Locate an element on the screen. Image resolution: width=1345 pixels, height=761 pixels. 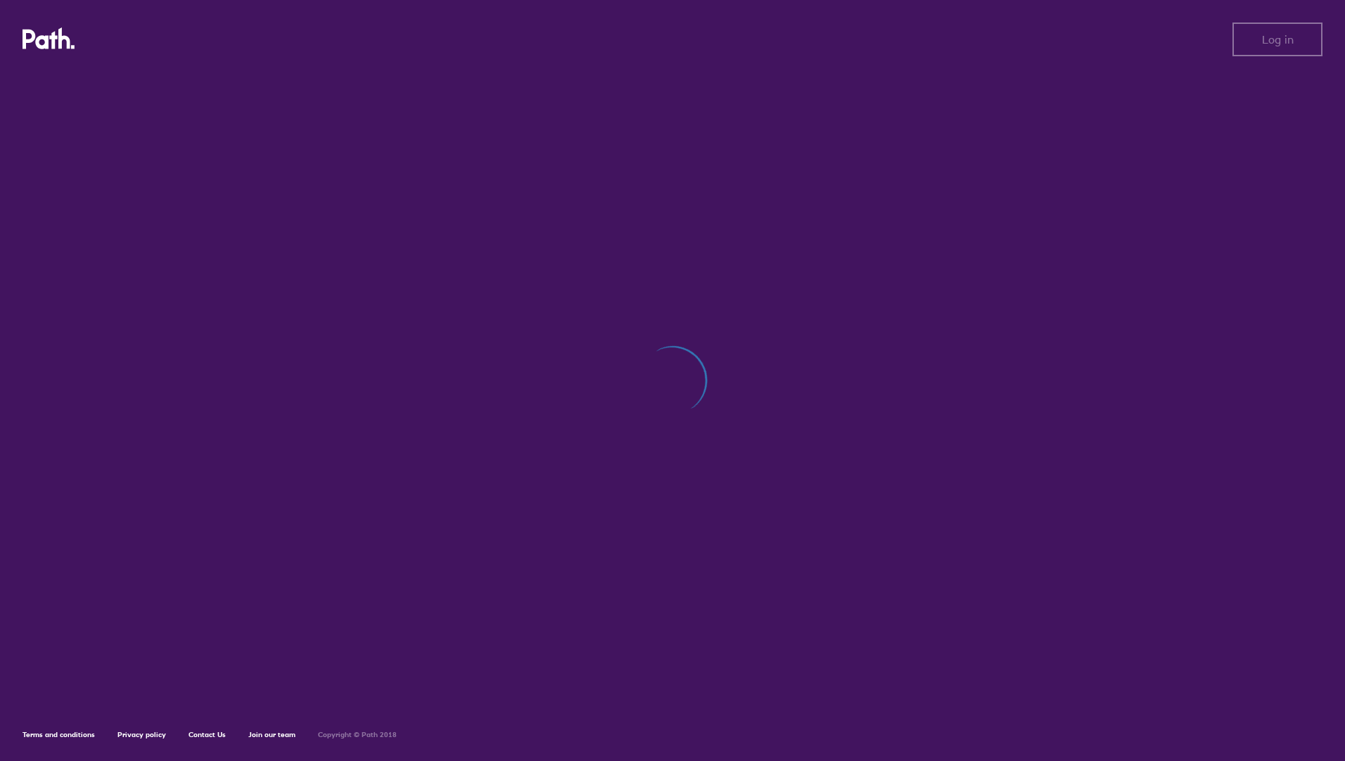
span: Log in is located at coordinates (1277, 39).